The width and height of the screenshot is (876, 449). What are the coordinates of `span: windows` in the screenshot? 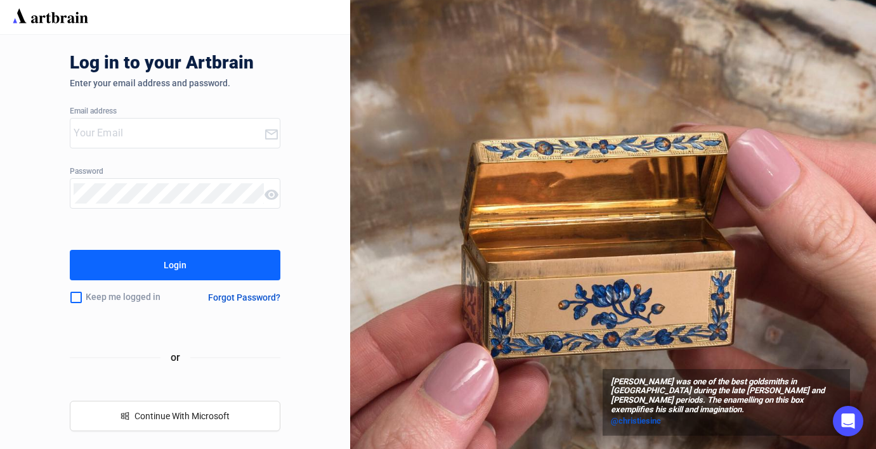 It's located at (125, 416).